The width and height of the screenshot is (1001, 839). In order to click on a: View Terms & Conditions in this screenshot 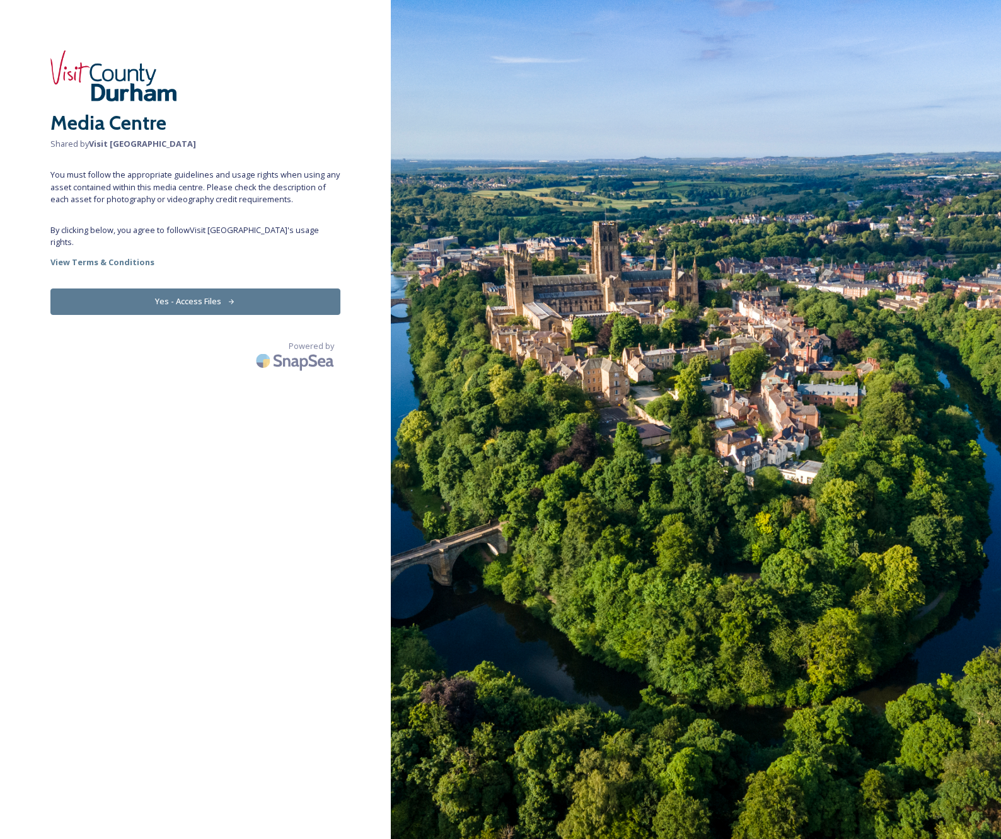, I will do `click(195, 262)`.